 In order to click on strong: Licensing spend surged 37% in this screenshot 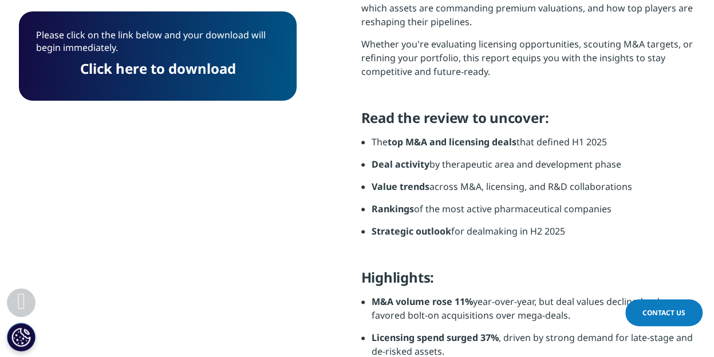, I will do `click(435, 338)`.